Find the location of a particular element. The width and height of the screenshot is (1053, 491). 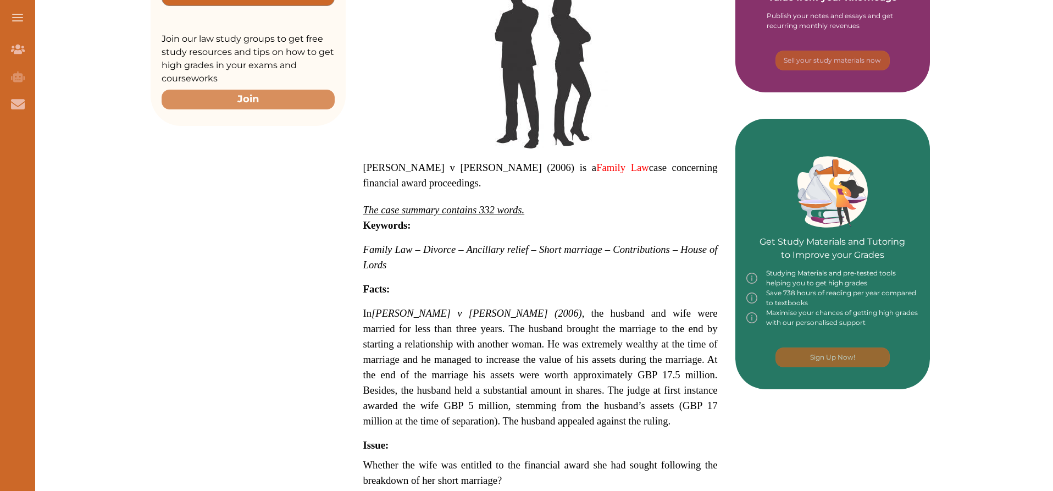

a: Family Law is located at coordinates (623, 167).